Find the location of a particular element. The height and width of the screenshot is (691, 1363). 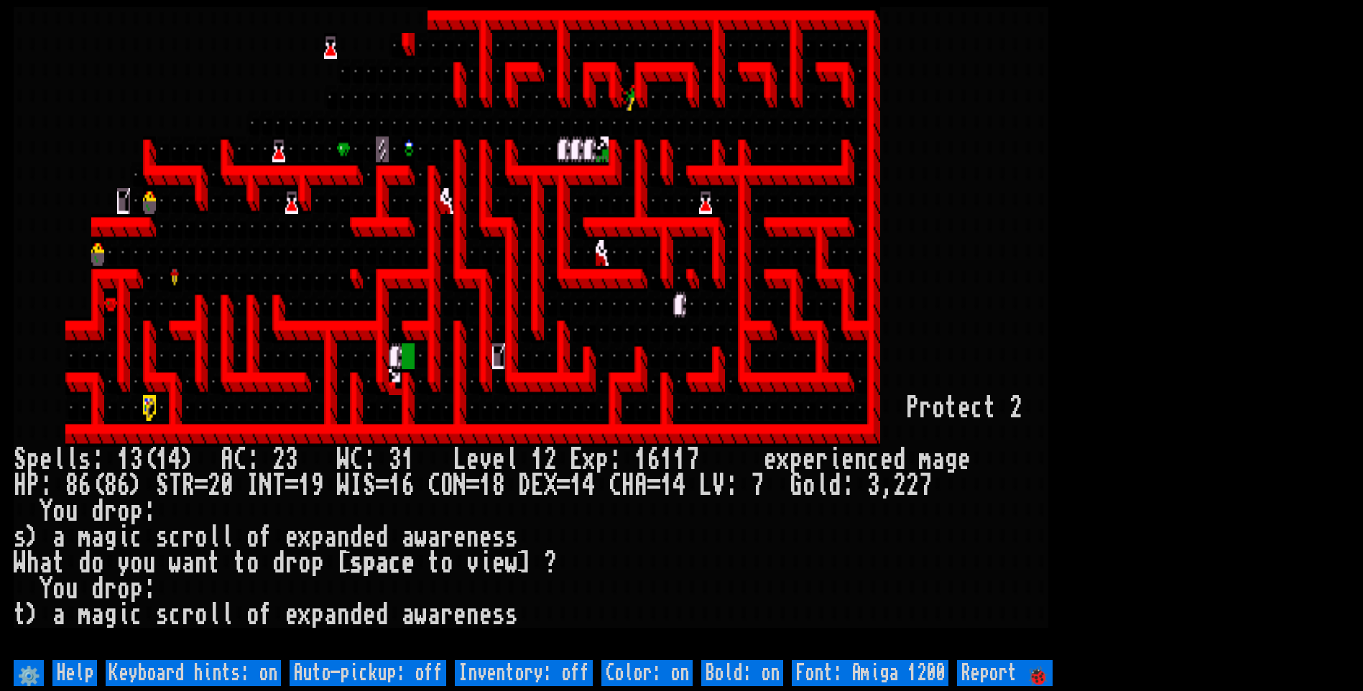

div: S is located at coordinates (369, 486).